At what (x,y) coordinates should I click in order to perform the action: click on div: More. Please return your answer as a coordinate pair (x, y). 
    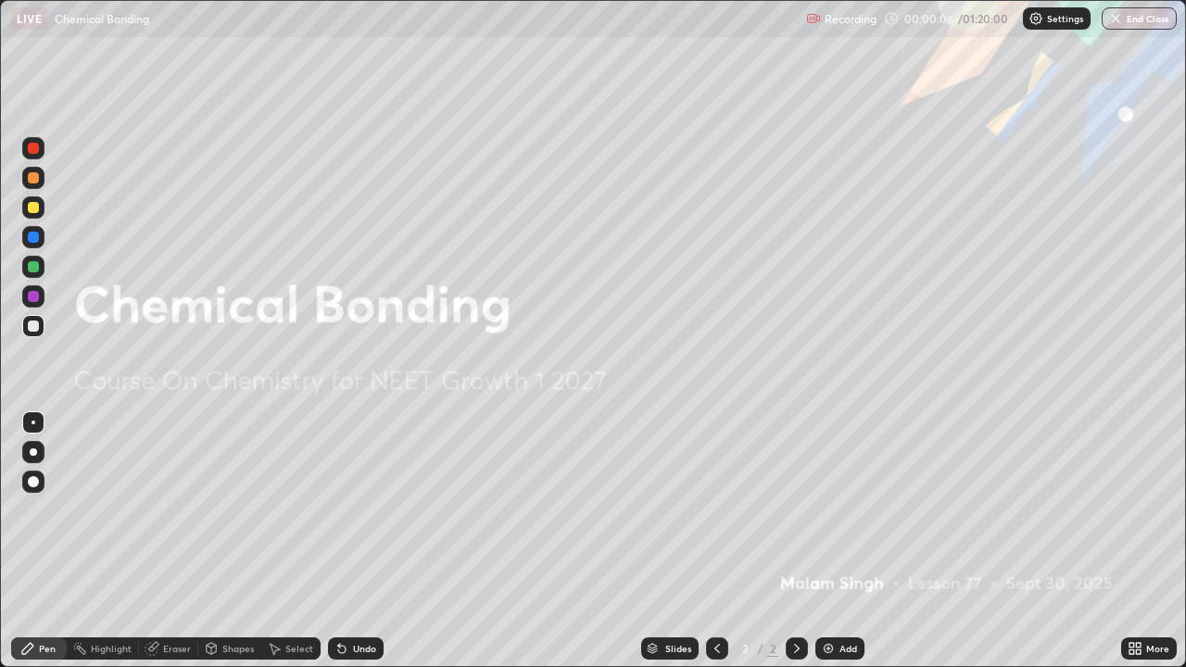
    Looking at the image, I should click on (1158, 649).